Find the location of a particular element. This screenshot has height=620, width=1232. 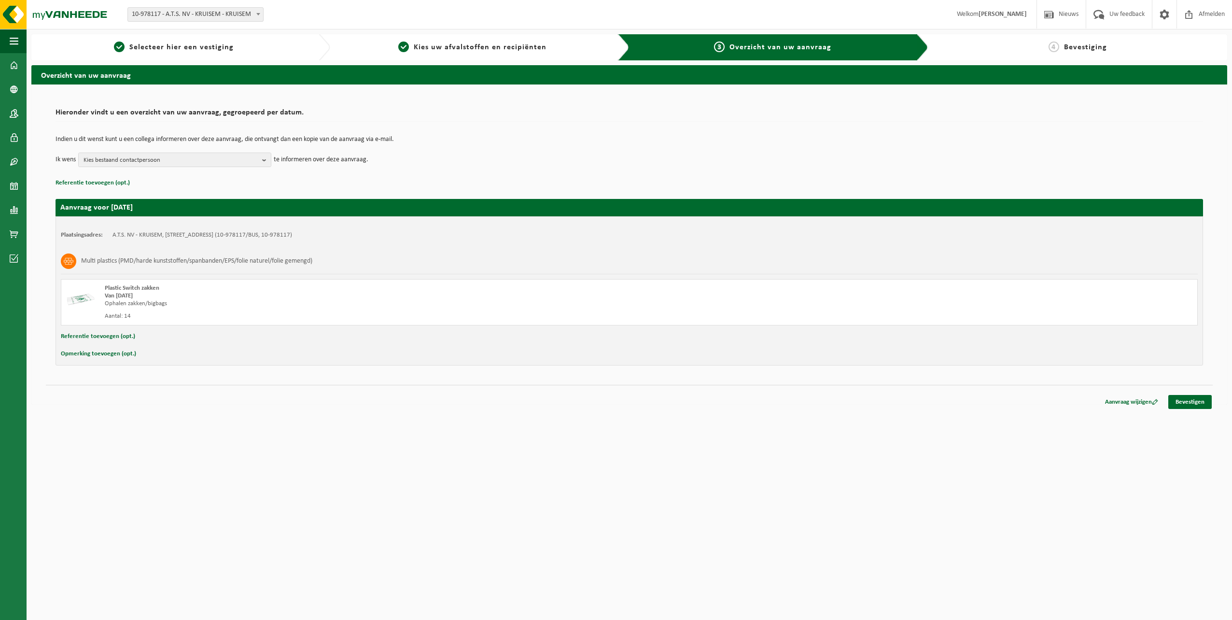

a: 1Selecteer hier een vestiging is located at coordinates (173, 47).